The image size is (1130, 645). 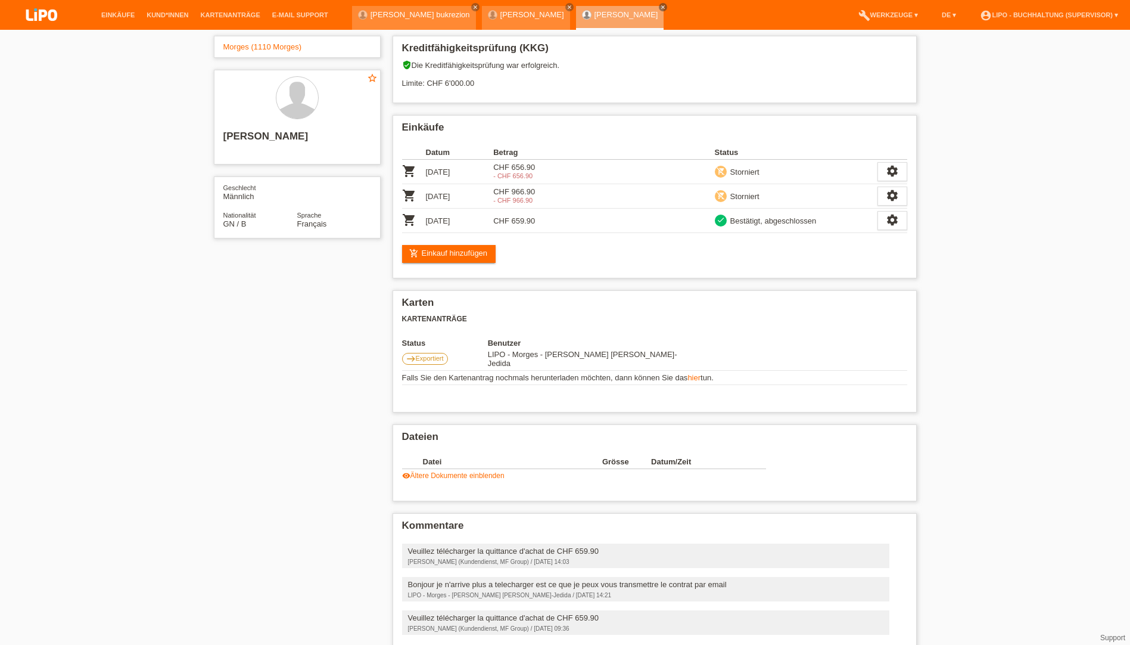 What do you see at coordinates (865, 15) in the screenshot?
I see `i: build` at bounding box center [865, 15].